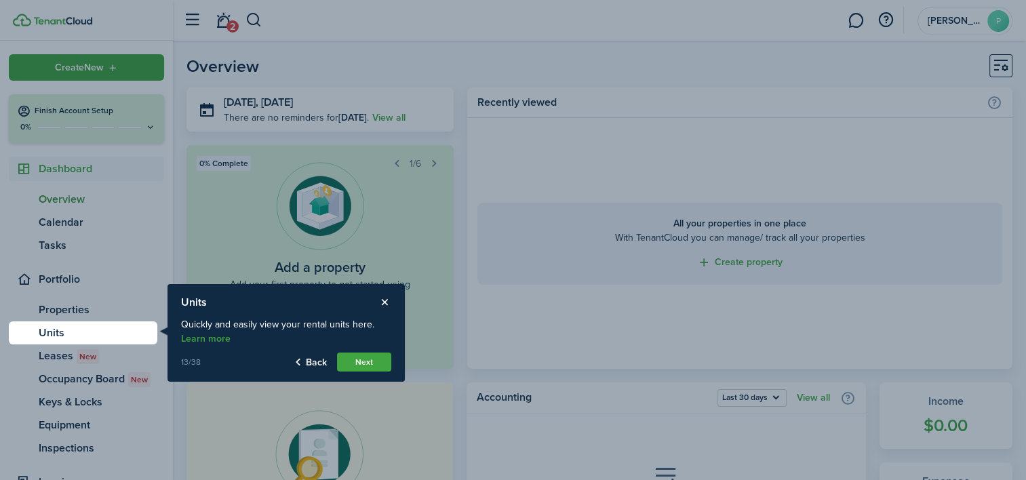  What do you see at coordinates (364, 362) in the screenshot?
I see `button: Next` at bounding box center [364, 362].